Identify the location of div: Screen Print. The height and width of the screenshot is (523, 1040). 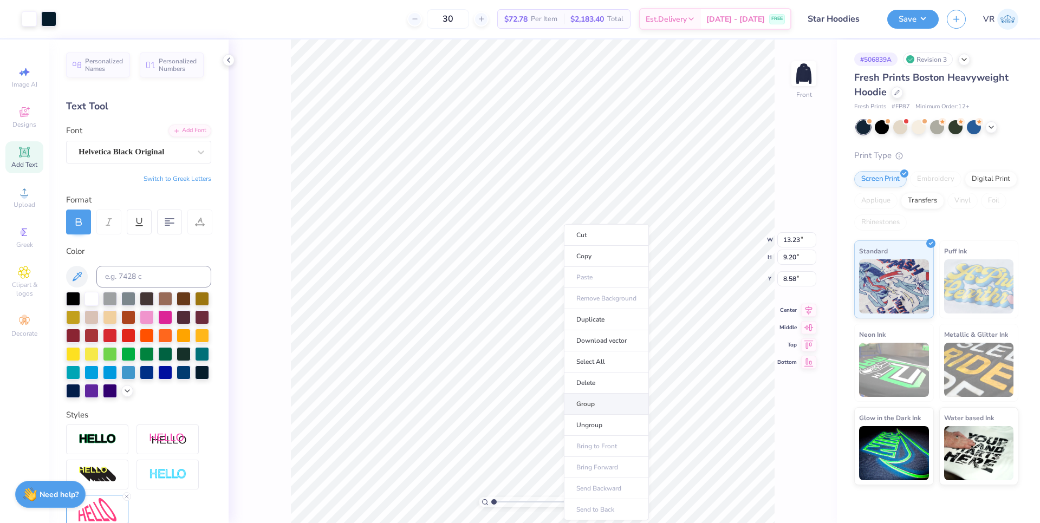
(880, 179).